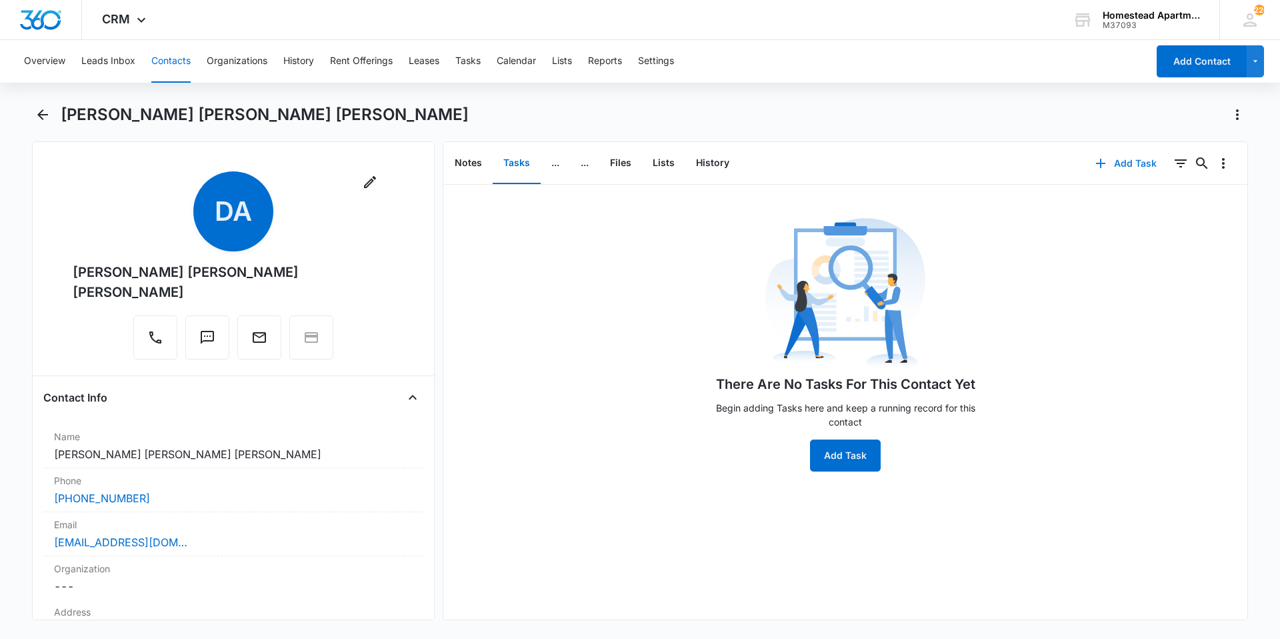  Describe the element at coordinates (845, 294) in the screenshot. I see `img: No Data` at that location.